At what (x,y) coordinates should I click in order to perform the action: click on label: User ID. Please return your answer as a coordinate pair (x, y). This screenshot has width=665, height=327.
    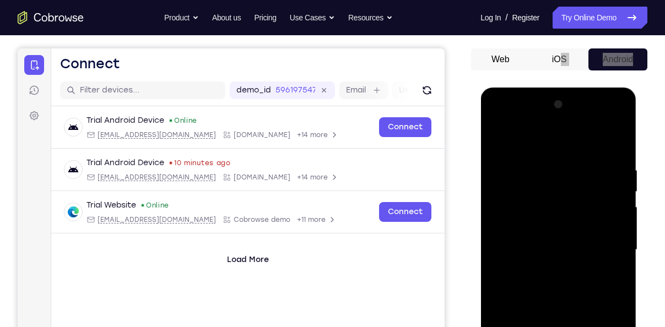
    Looking at the image, I should click on (395, 42).